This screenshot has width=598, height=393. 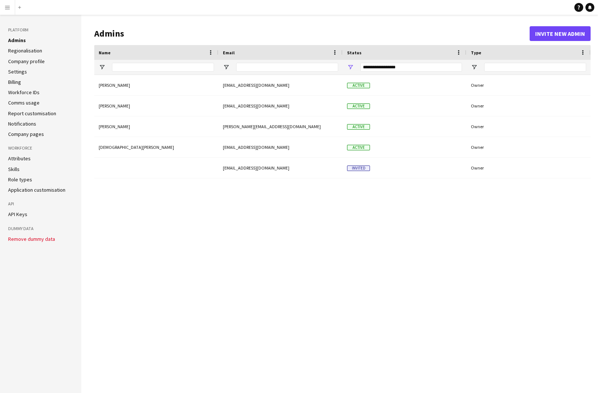 What do you see at coordinates (14, 82) in the screenshot?
I see `a: Billing` at bounding box center [14, 82].